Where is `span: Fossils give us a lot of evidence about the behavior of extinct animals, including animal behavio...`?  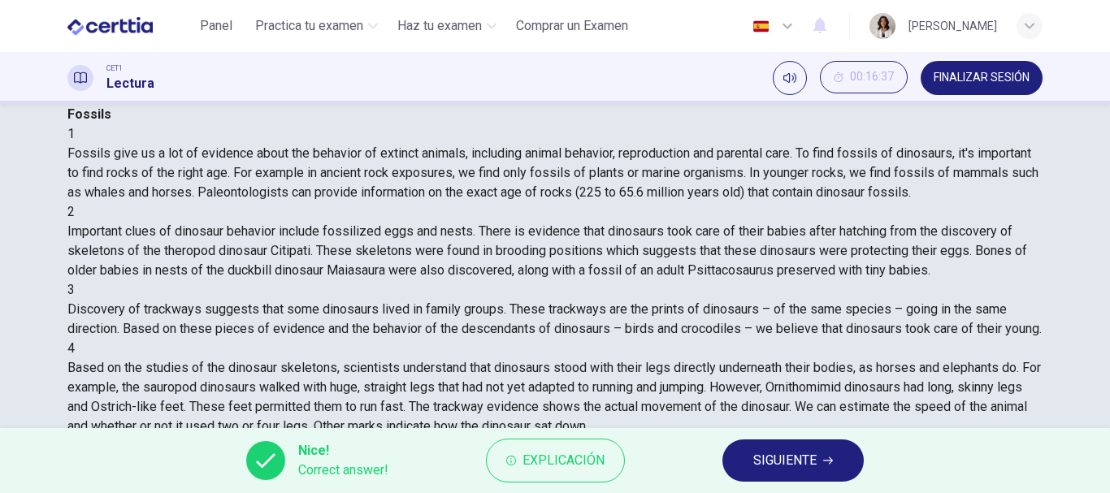
span: Fossils give us a lot of evidence about the behavior of extinct animals, including animal behavio... is located at coordinates (553, 172).